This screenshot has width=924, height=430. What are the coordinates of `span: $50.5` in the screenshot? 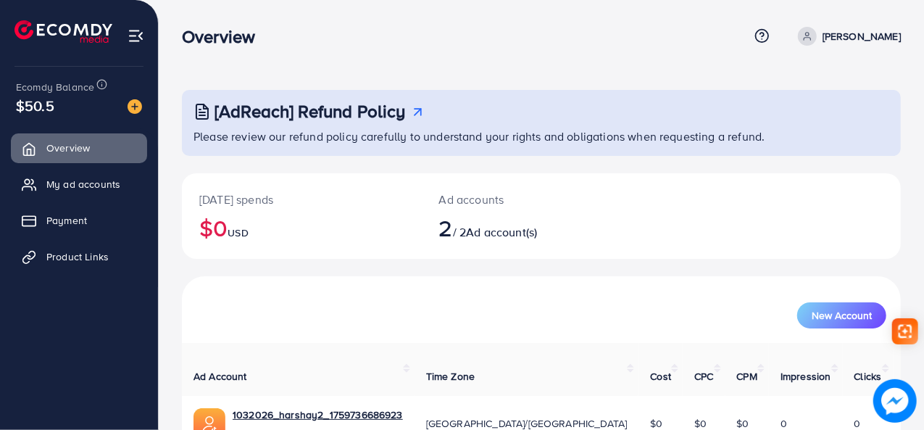 It's located at (35, 105).